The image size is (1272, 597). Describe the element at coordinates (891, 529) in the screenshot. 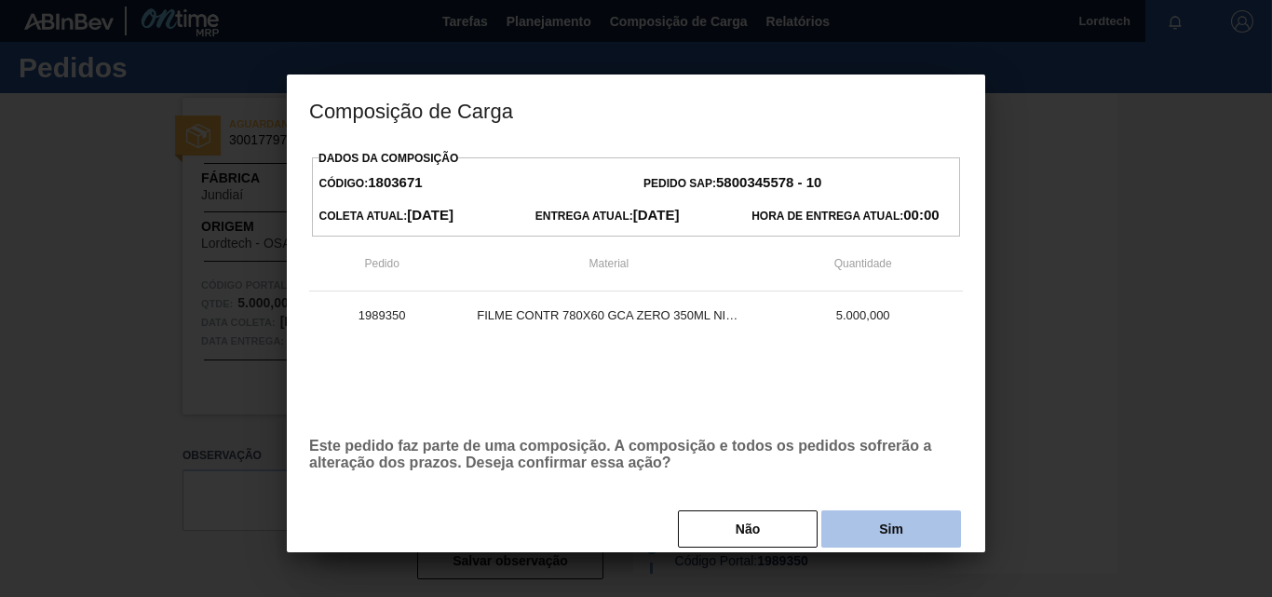

I see `button: Sim` at that location.